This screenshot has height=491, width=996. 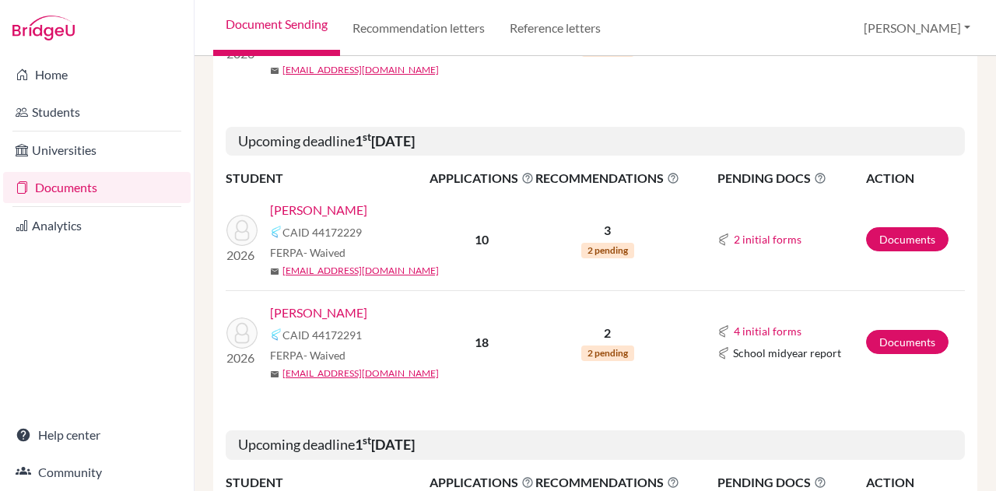 What do you see at coordinates (44, 28) in the screenshot?
I see `img: Bridge-U` at bounding box center [44, 28].